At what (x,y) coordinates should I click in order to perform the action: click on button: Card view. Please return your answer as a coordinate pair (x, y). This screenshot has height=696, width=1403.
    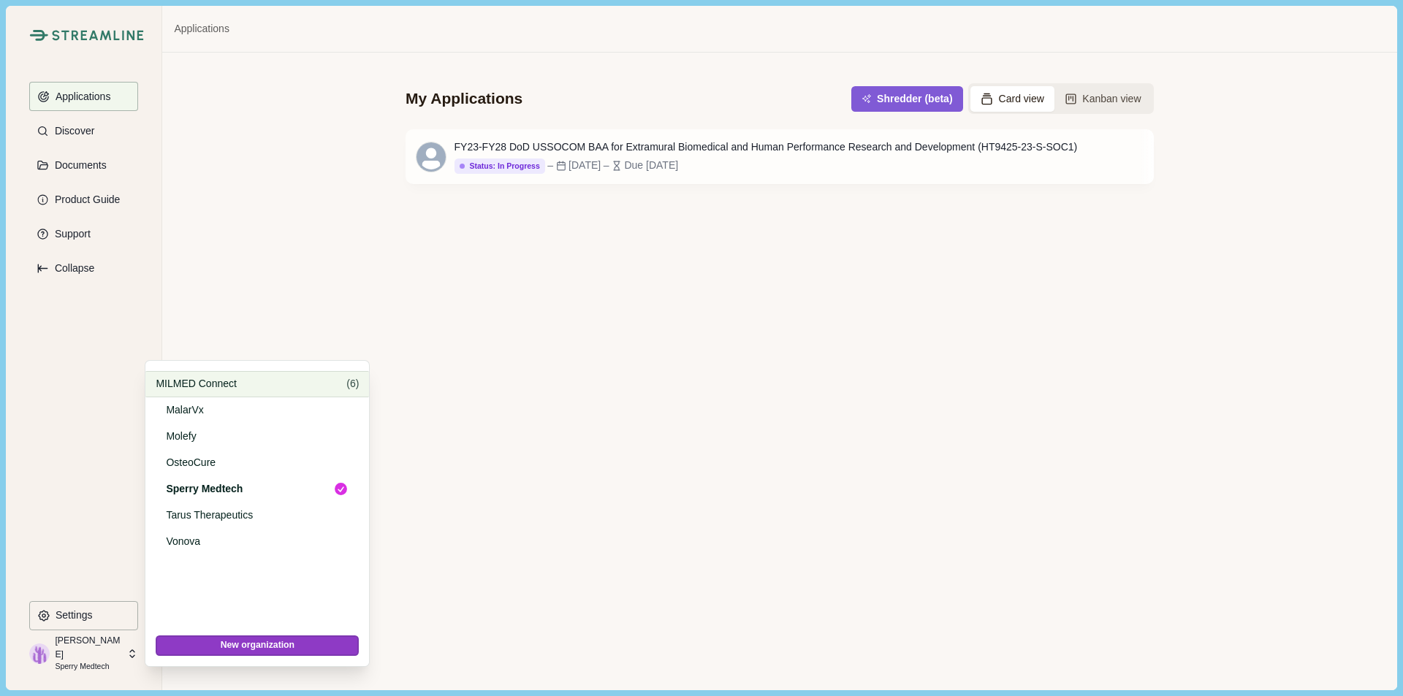
    Looking at the image, I should click on (1012, 99).